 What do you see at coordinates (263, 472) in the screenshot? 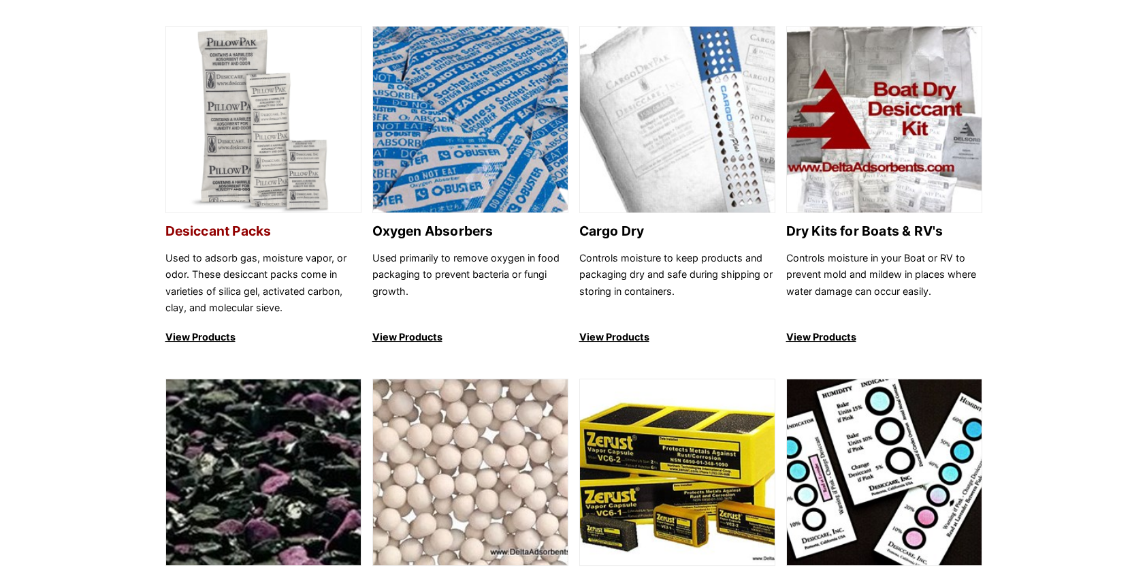
I see `img: HS Cannablend Select` at bounding box center [263, 472].